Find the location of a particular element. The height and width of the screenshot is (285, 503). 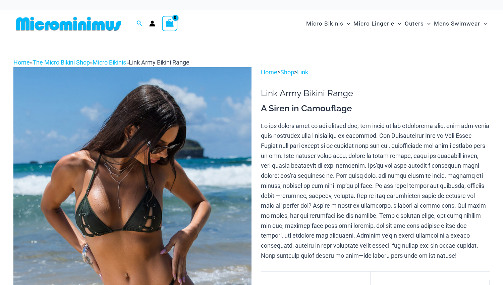

a: Search icon link is located at coordinates (140, 23).